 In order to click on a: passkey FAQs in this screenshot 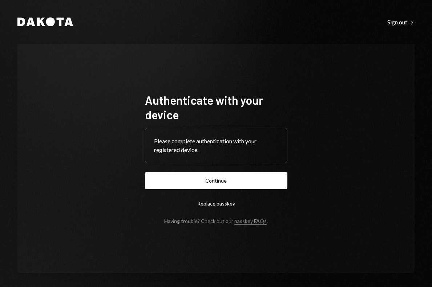, I will do `click(251, 221)`.